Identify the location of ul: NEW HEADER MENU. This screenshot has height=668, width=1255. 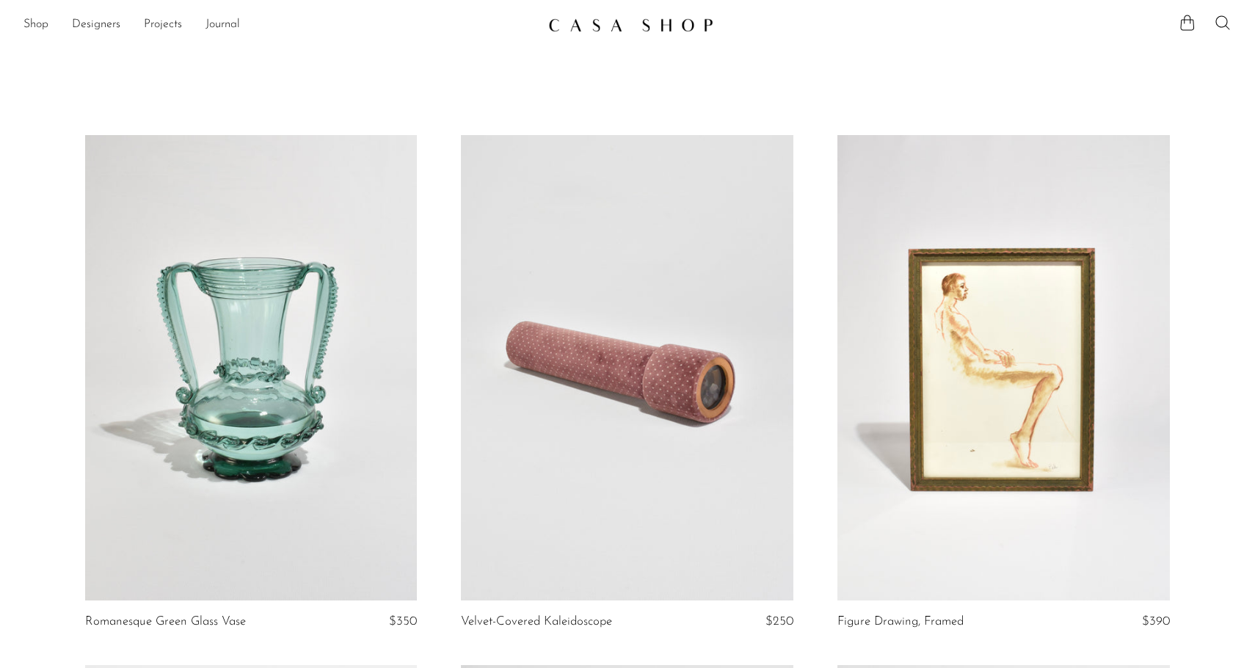
(280, 25).